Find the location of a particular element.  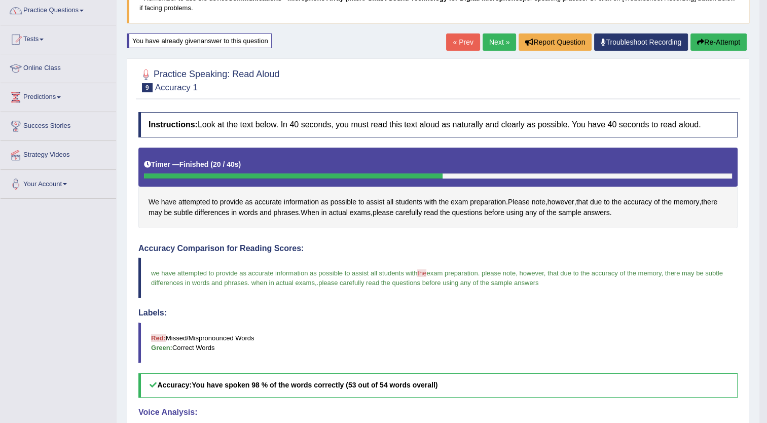

b: Red: is located at coordinates (158, 338).